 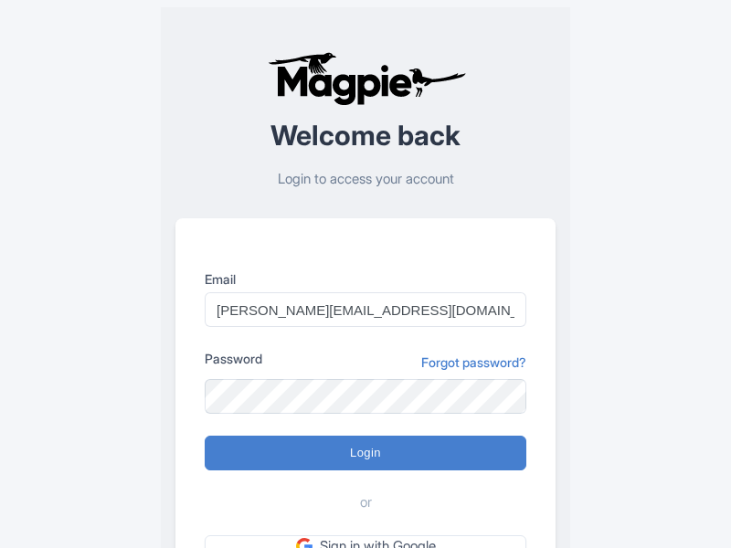 What do you see at coordinates (365, 135) in the screenshot?
I see `h2: Welcome back` at bounding box center [365, 135].